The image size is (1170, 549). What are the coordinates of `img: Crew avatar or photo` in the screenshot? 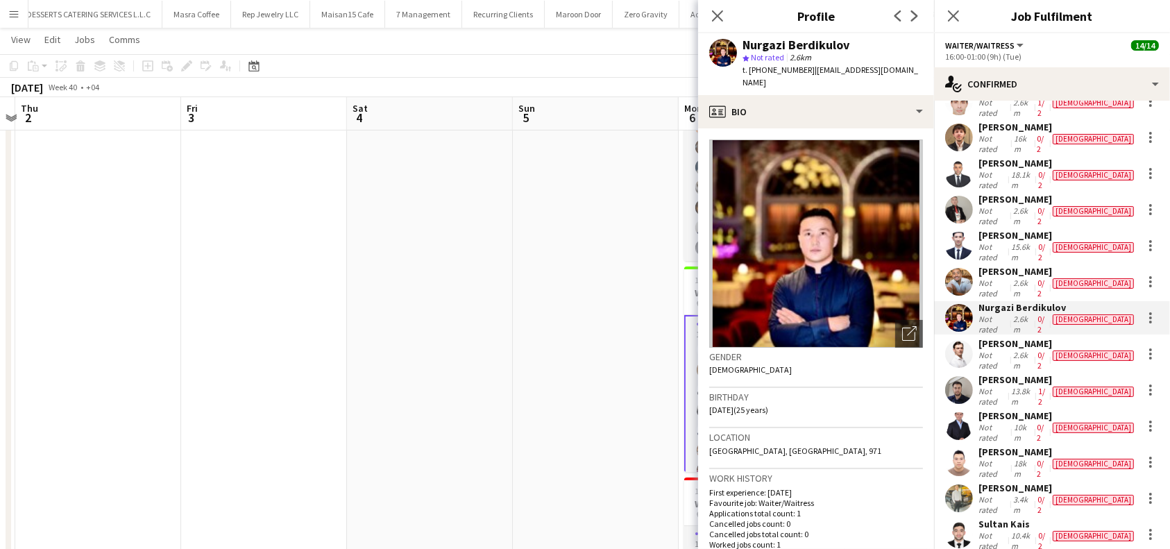 It's located at (816, 244).